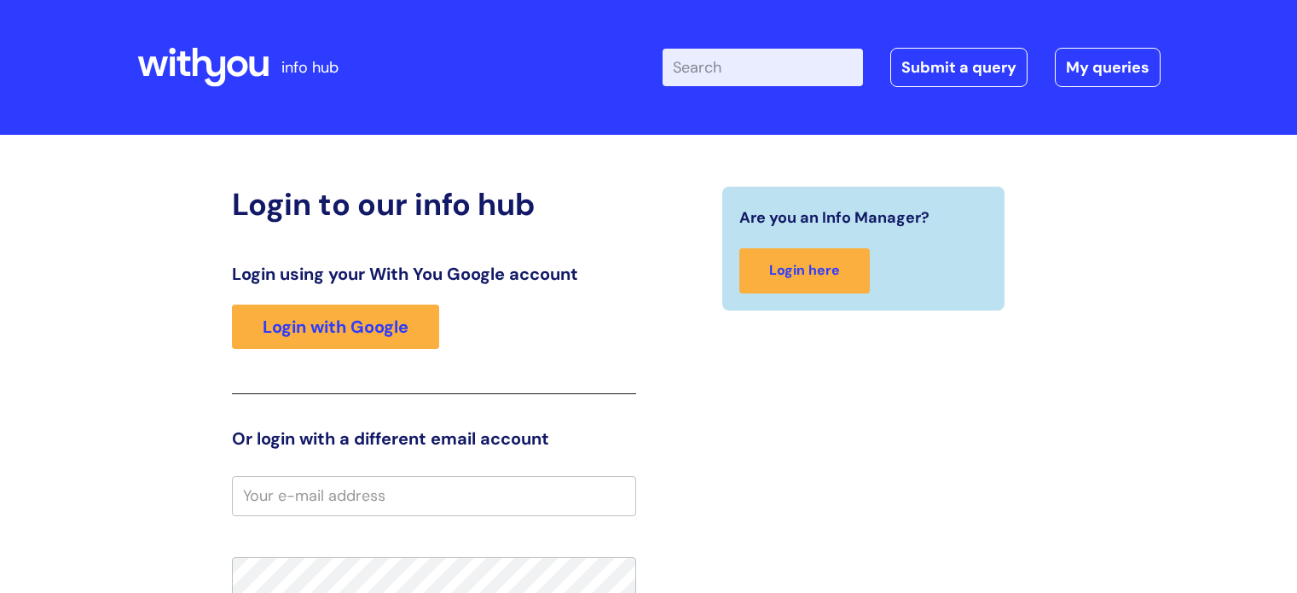 This screenshot has height=593, width=1297. What do you see at coordinates (959, 67) in the screenshot?
I see `a: Submit a query` at bounding box center [959, 67].